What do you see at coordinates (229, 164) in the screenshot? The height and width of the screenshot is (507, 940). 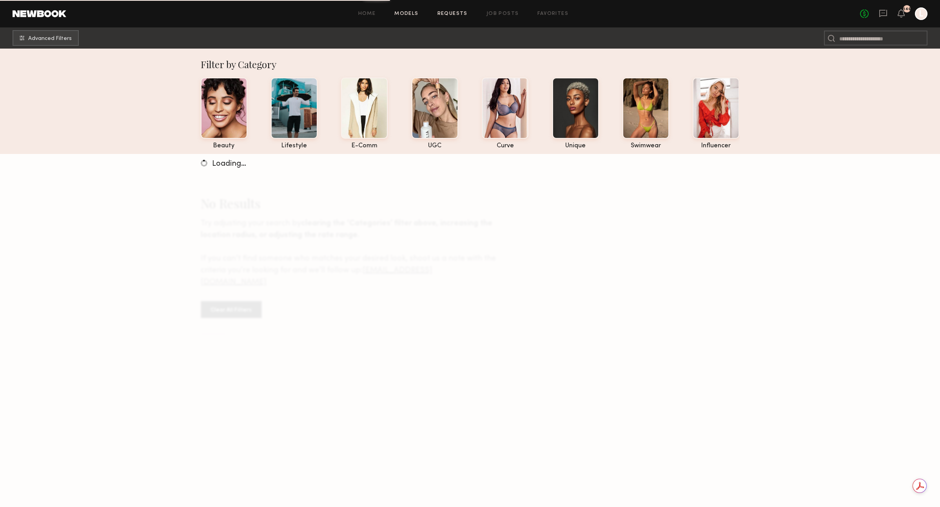 I see `span: Loading…` at bounding box center [229, 164].